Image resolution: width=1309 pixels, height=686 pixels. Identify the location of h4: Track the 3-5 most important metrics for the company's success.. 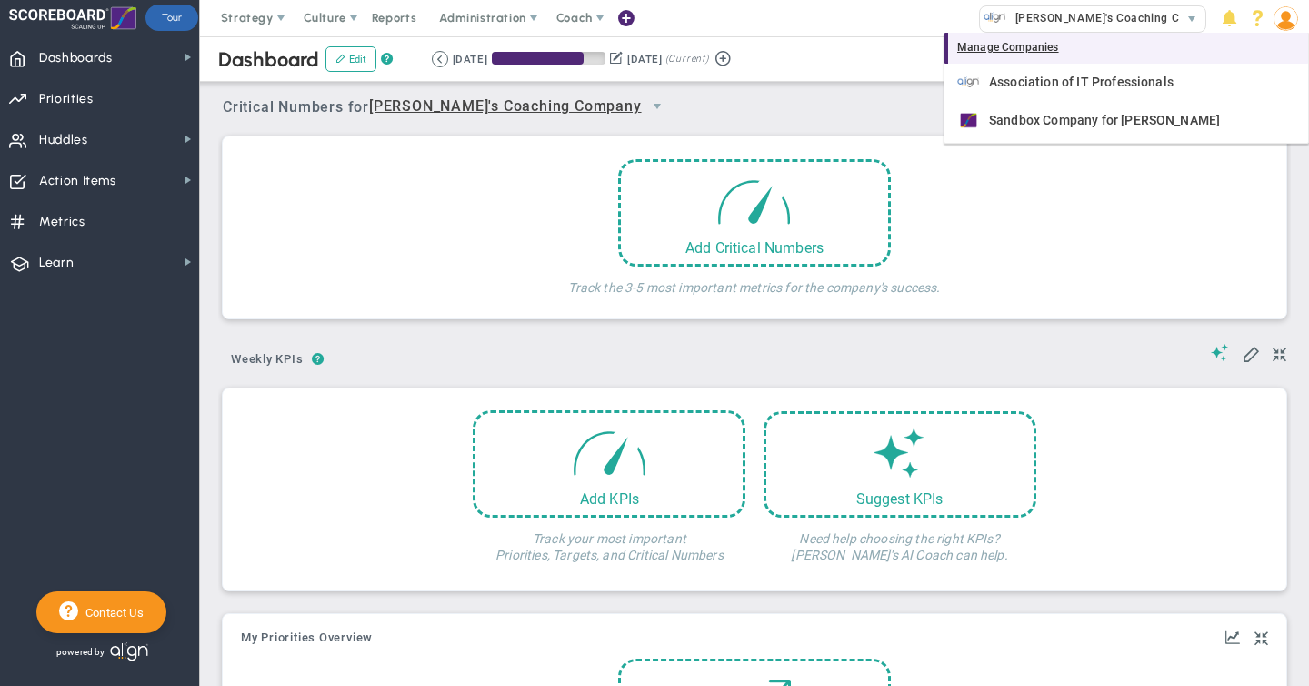
(754, 281).